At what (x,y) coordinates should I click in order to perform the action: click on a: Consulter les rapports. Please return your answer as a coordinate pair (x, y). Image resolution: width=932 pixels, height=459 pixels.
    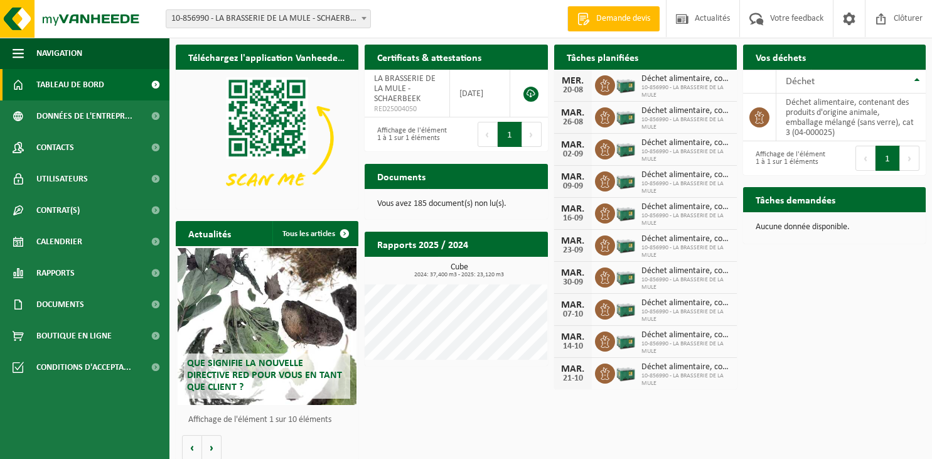
    Looking at the image, I should click on (493, 269).